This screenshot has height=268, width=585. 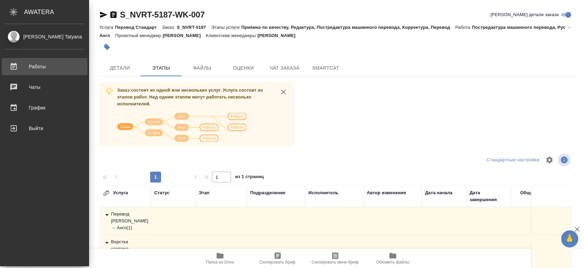 I want to click on div: Чаты, so click(x=45, y=87).